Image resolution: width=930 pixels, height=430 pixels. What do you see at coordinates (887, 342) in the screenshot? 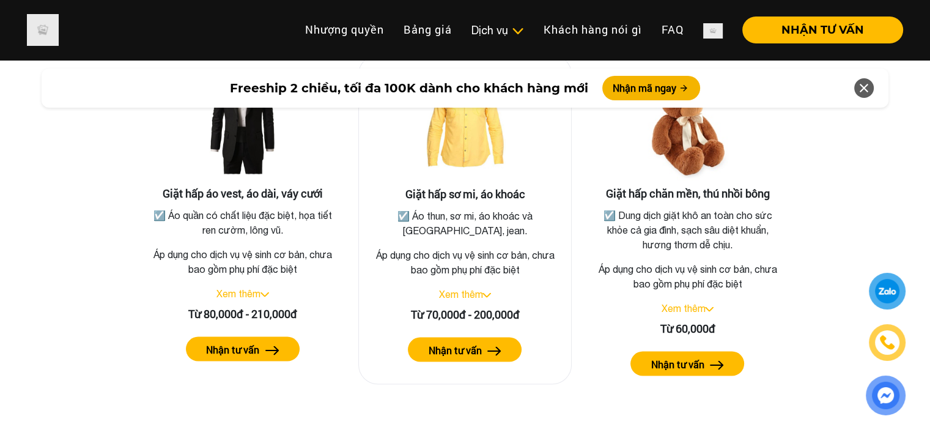
I see `img: phone-icon` at bounding box center [887, 342].